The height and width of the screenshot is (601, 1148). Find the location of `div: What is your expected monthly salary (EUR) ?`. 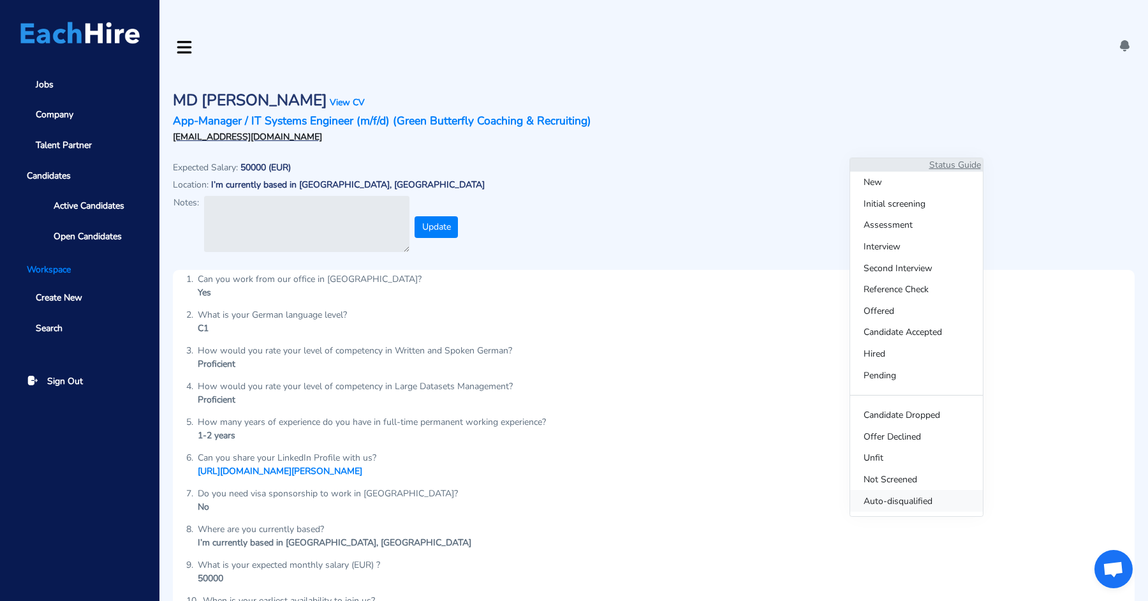

div: What is your expected monthly salary (EUR) ? is located at coordinates (289, 565).